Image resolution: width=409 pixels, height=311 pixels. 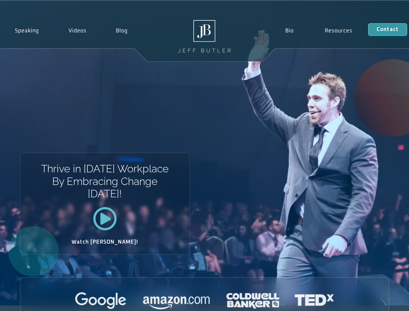 What do you see at coordinates (289, 31) in the screenshot?
I see `a: Bio` at bounding box center [289, 31].